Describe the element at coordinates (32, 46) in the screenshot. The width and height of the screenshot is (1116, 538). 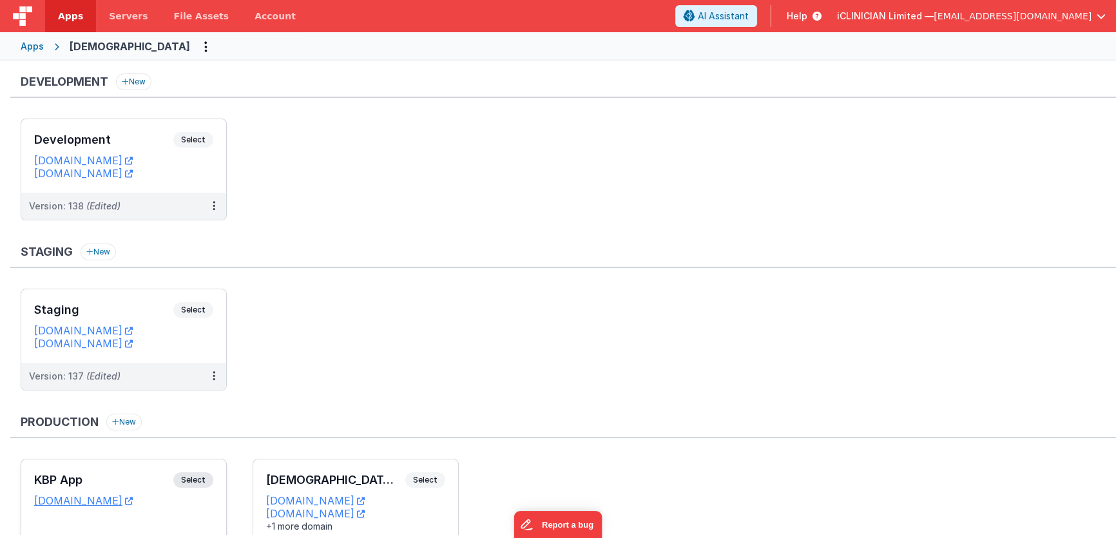
I see `div: Apps` at that location.